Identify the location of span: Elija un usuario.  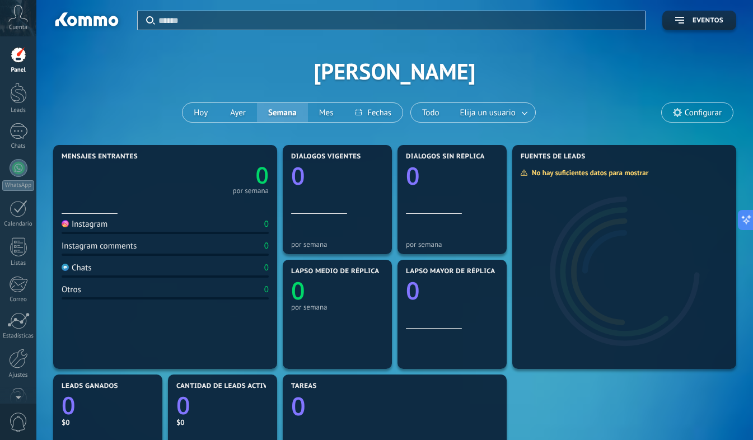
(488, 113).